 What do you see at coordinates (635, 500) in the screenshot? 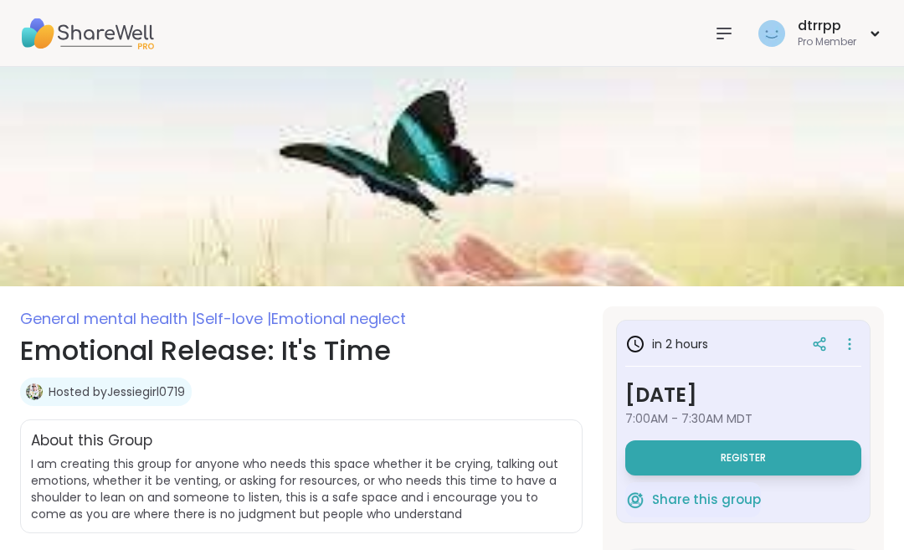
I see `img: ShareWell Logomark` at bounding box center [635, 500].